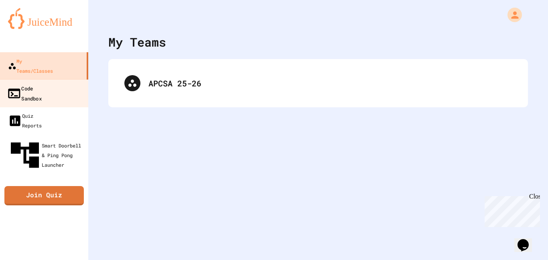 This screenshot has height=260, width=548. I want to click on div: My Teams, so click(137, 42).